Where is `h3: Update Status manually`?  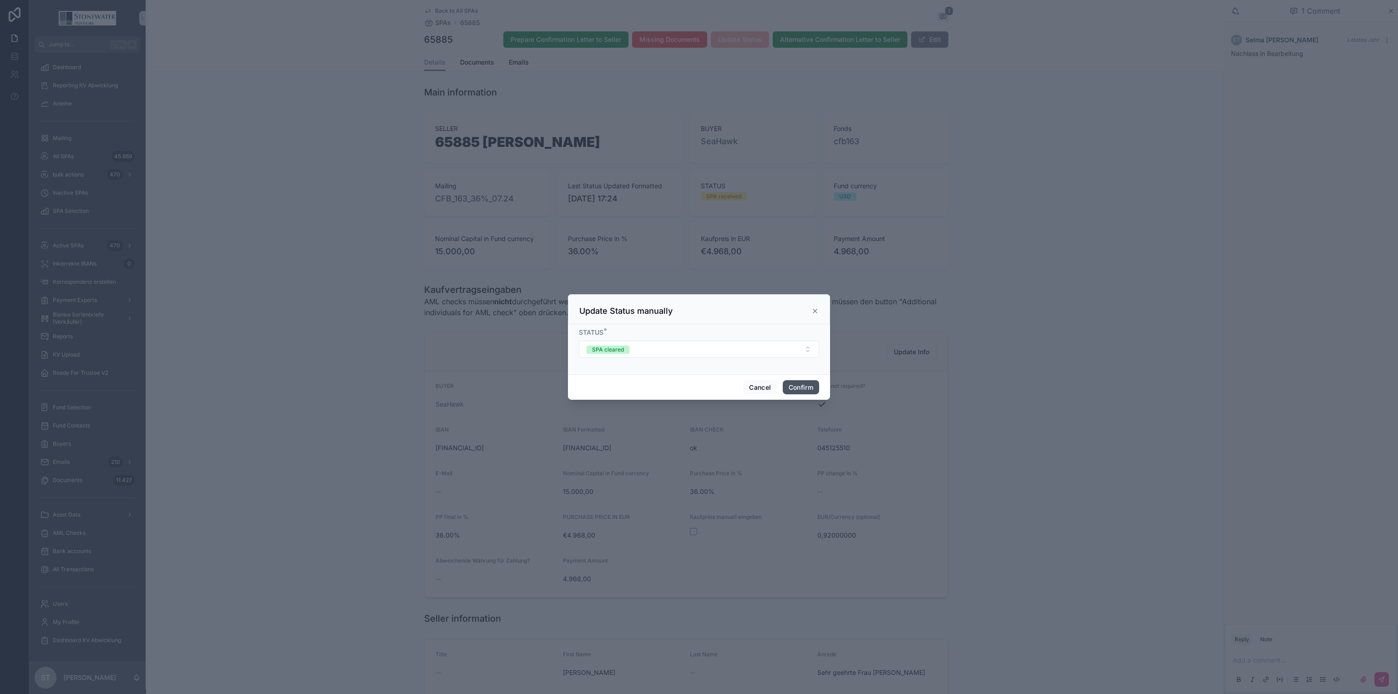 h3: Update Status manually is located at coordinates (626, 311).